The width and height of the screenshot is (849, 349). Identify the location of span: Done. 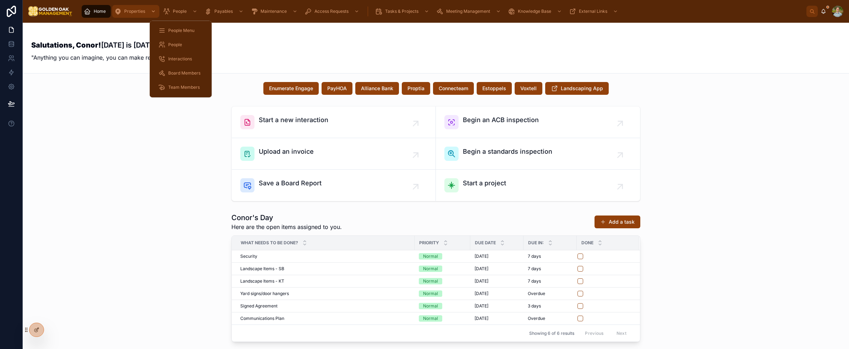
(587, 243).